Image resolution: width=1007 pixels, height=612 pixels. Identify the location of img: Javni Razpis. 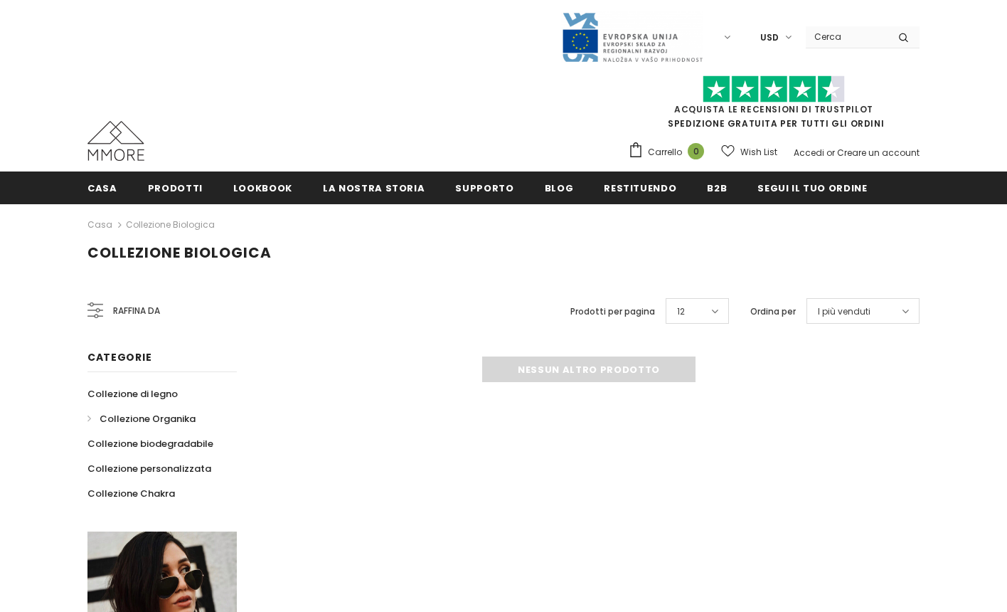
(632, 37).